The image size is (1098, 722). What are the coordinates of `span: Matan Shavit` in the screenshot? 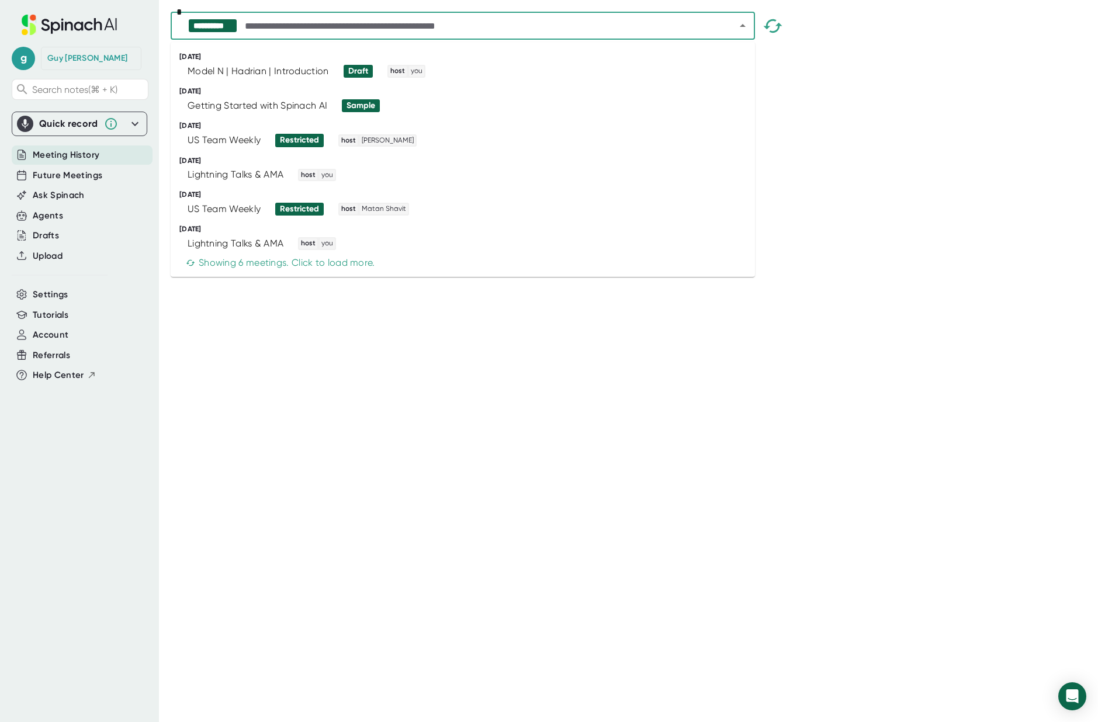 It's located at (384, 209).